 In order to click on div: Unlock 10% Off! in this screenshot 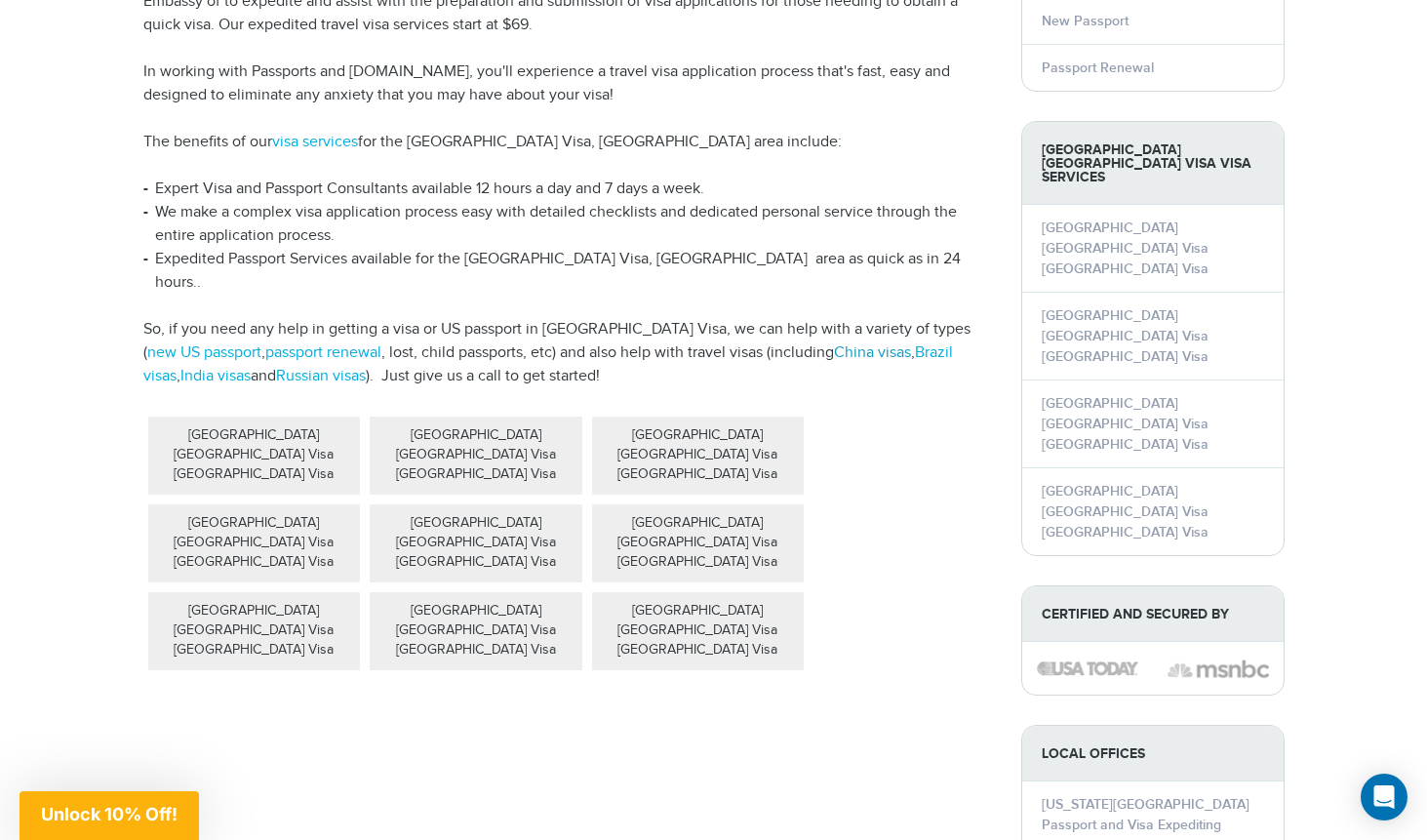, I will do `click(109, 815)`.